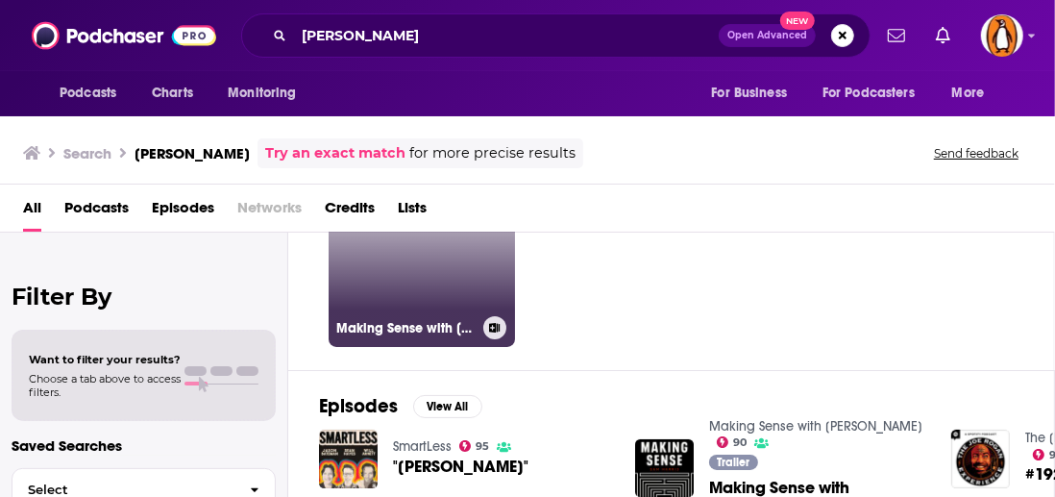 This screenshot has height=497, width=1055. What do you see at coordinates (105, 385) in the screenshot?
I see `span: Choose a tab above to access filters.` at bounding box center [105, 385].